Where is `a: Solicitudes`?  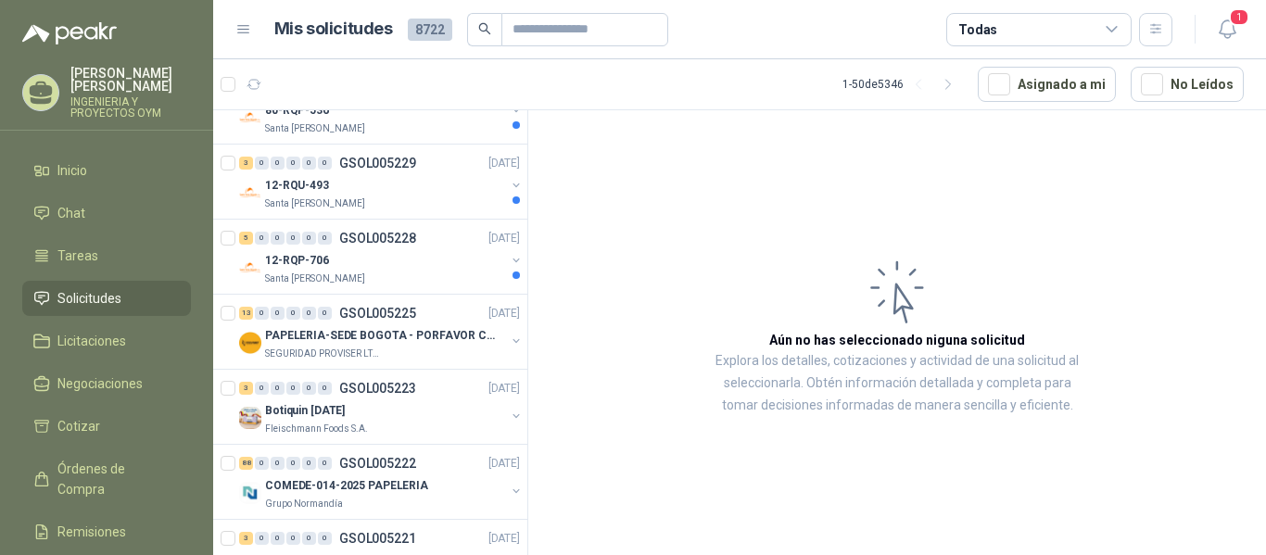
a: Solicitudes is located at coordinates (107, 299).